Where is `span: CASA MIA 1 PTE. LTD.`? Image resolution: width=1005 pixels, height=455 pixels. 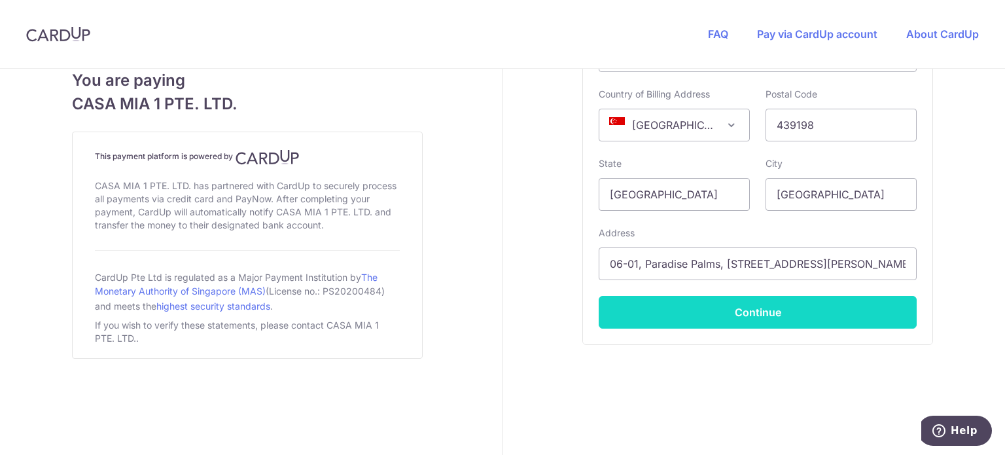
span: CASA MIA 1 PTE. LTD. is located at coordinates (247, 104).